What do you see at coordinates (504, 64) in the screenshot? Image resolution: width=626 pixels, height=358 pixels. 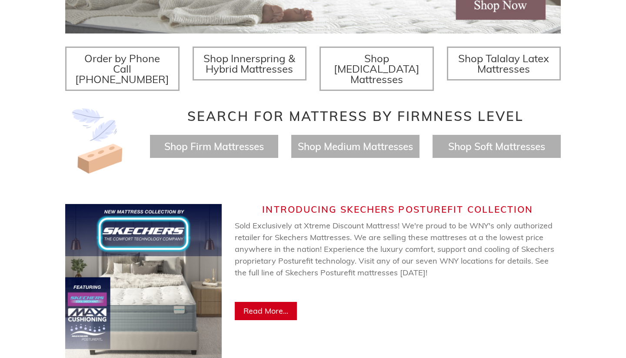 I see `span: Shop Talalay Latex Mattresses` at bounding box center [504, 64].